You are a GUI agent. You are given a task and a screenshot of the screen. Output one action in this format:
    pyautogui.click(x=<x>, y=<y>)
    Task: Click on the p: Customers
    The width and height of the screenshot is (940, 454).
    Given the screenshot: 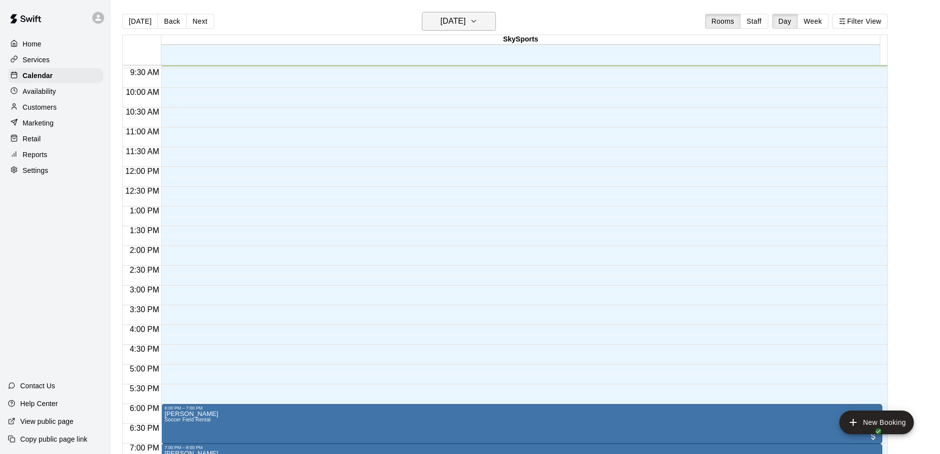 What is the action you would take?
    pyautogui.click(x=39, y=107)
    